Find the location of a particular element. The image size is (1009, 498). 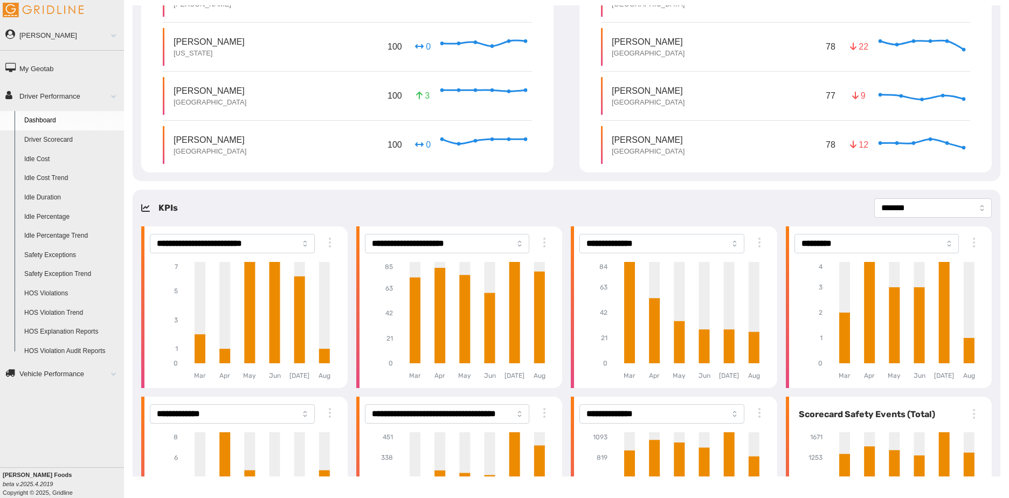

a: Idle Percentage Trend is located at coordinates (72, 236).